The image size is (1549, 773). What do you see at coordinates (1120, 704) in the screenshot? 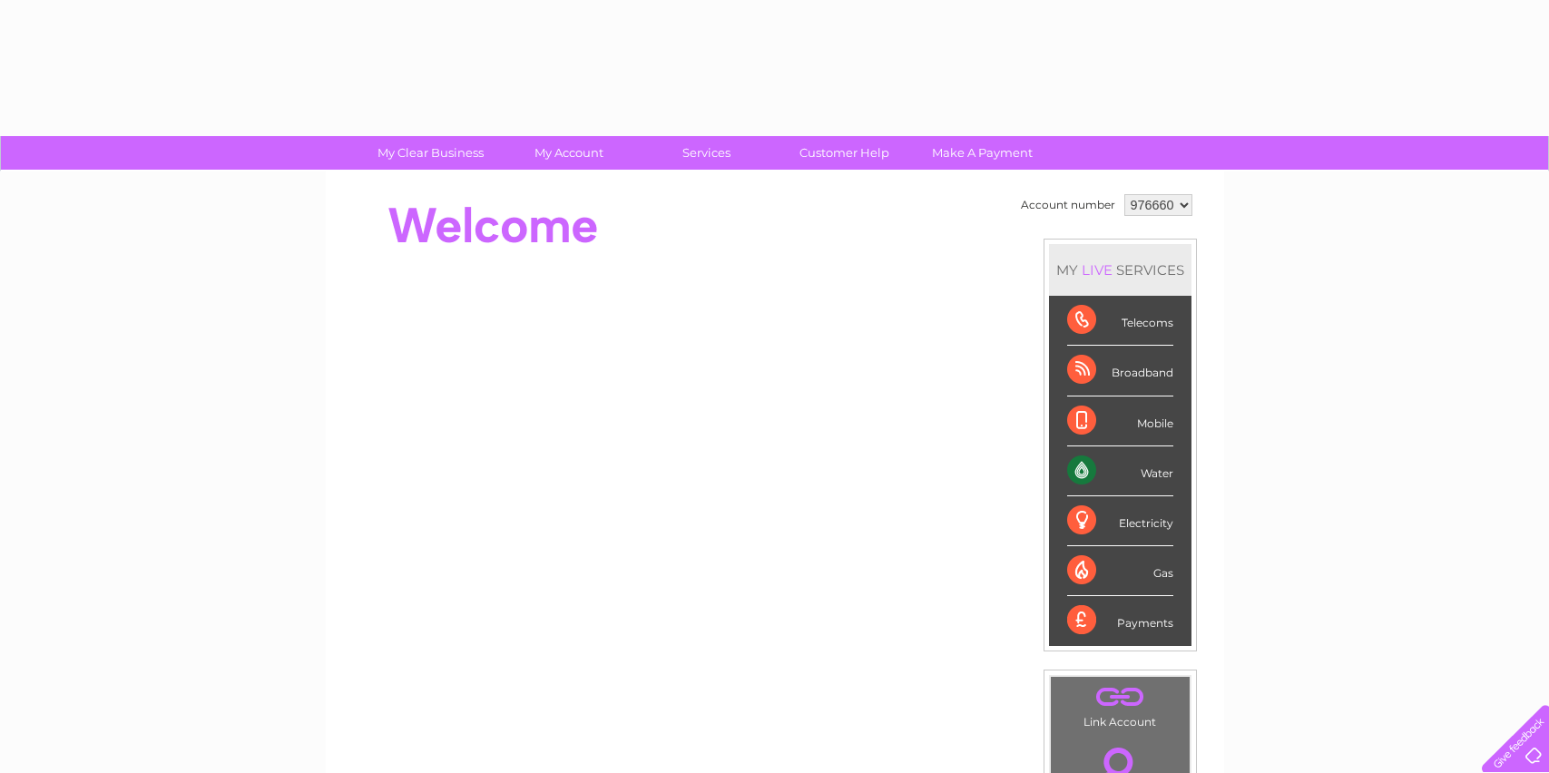
I see `td: Link Account` at bounding box center [1120, 704].